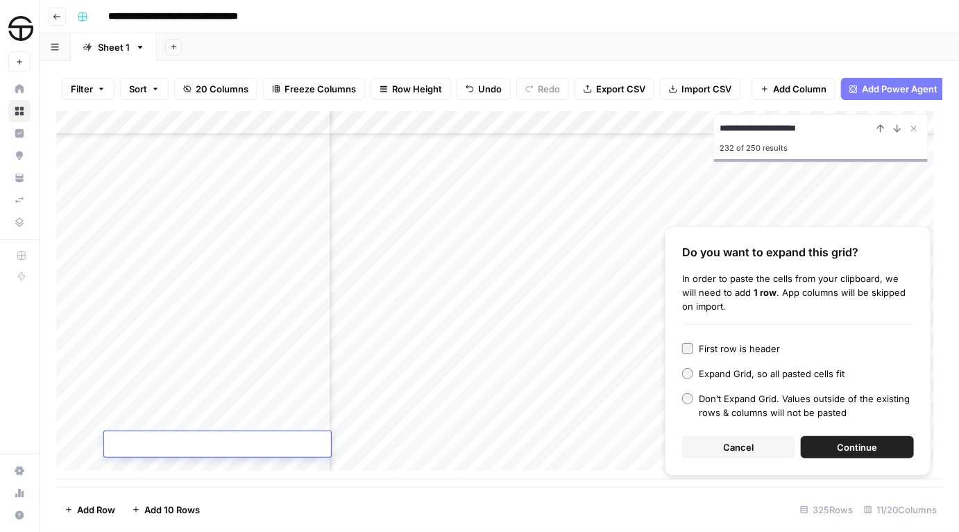  Describe the element at coordinates (688, 348) in the screenshot. I see `input: First row is header` at that location.